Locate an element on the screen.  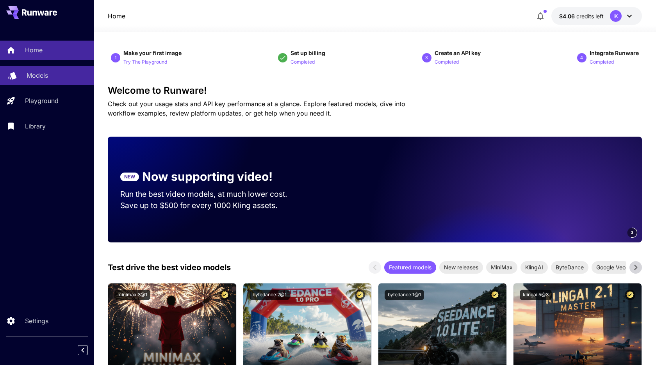
span: KlingAI is located at coordinates (534, 267).